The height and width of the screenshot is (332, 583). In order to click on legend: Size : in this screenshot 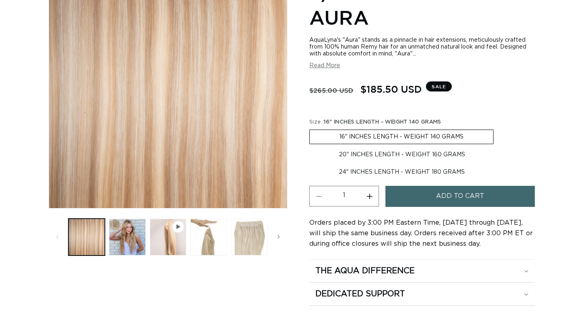, I will do `click(375, 122)`.